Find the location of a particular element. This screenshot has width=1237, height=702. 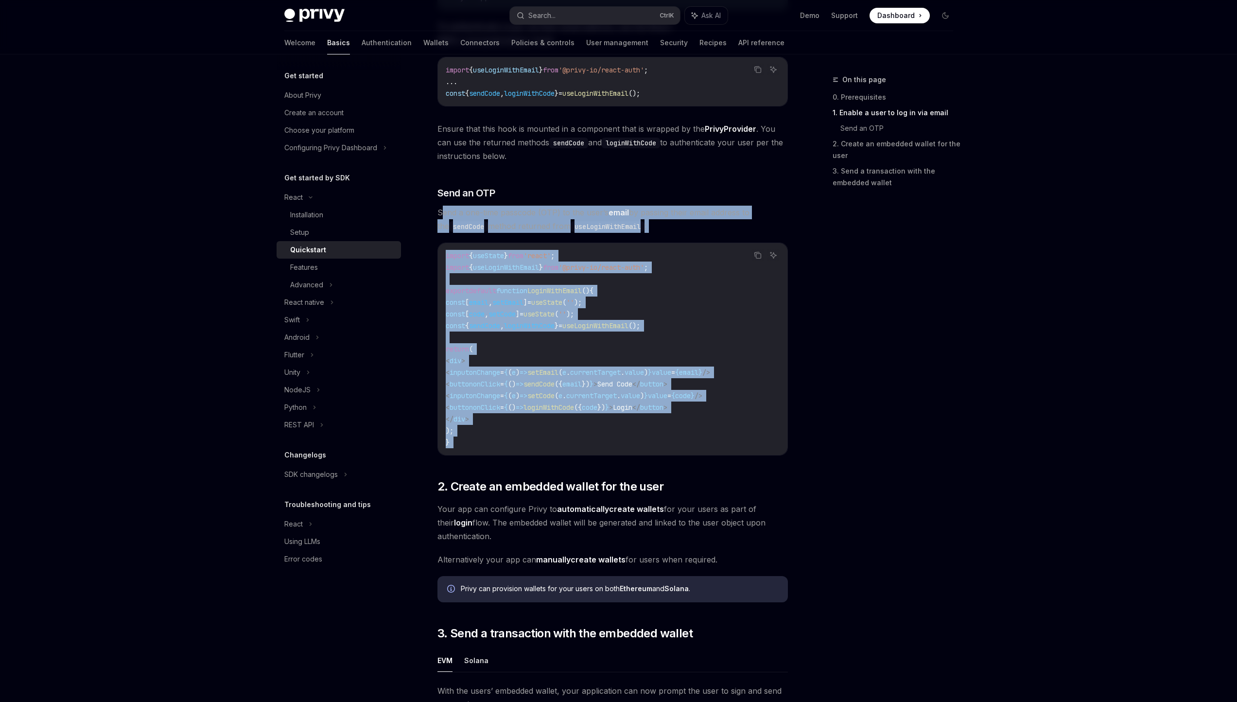

span: Send an OTP is located at coordinates (466, 193).